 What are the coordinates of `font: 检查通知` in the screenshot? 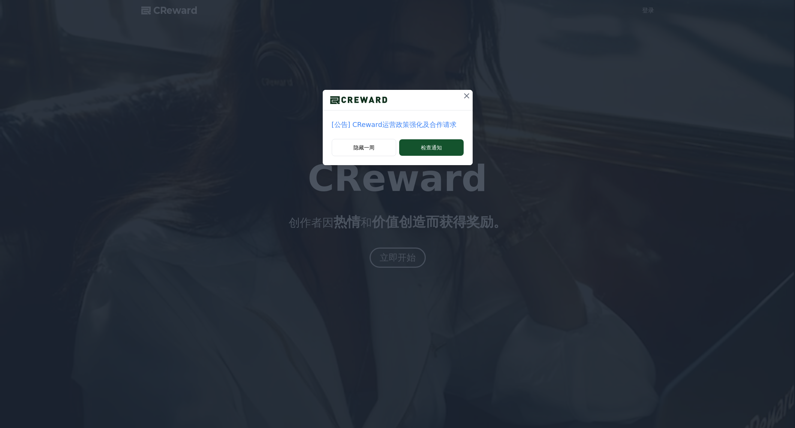 It's located at (431, 148).